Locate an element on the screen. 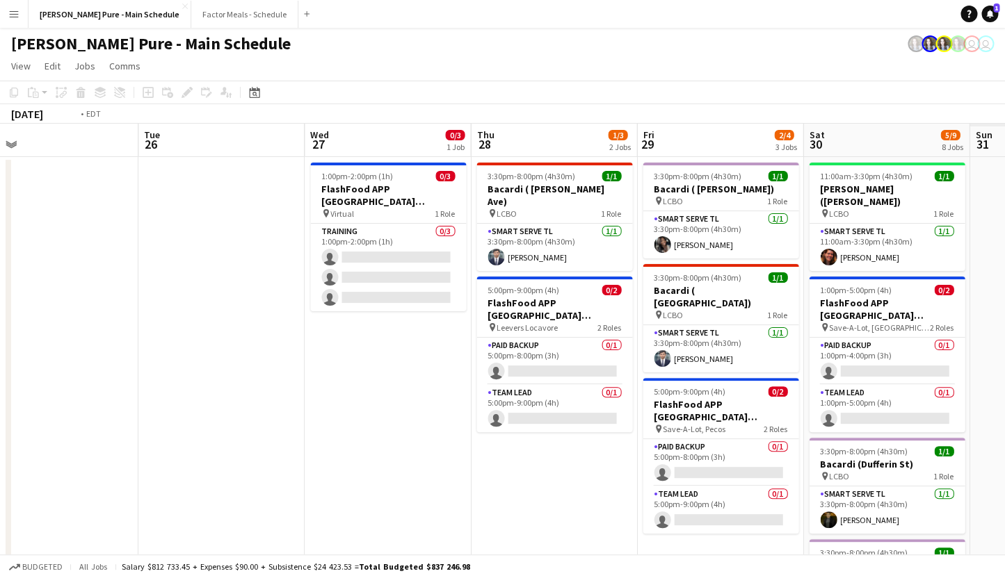  button: Budgeted is located at coordinates (35, 567).